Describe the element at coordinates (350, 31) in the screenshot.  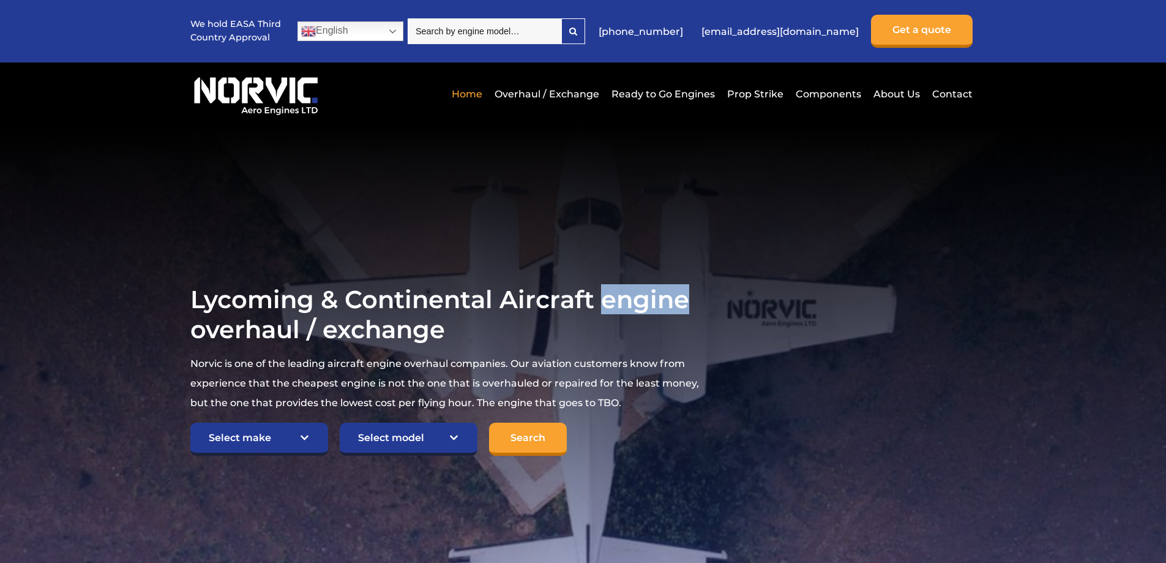
I see `a: English` at that location.